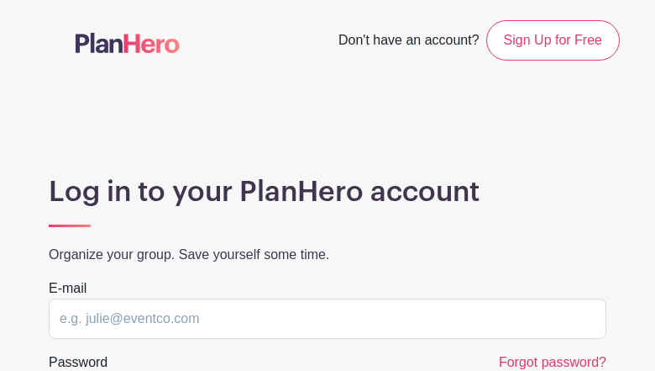  Describe the element at coordinates (328, 318) in the screenshot. I see `input: e.g. julie@eventco.com` at that location.